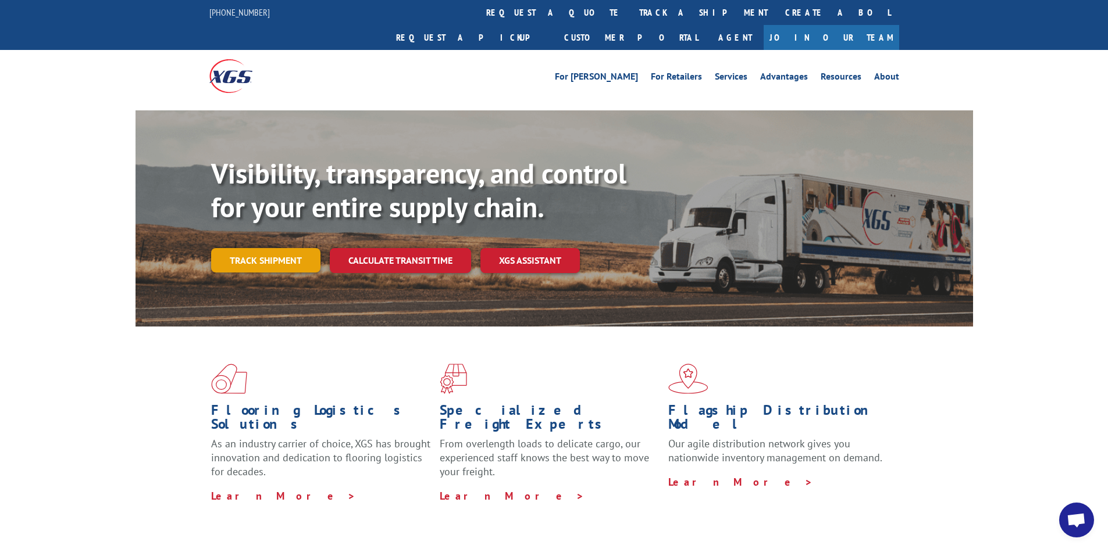  What do you see at coordinates (321, 420) in the screenshot?
I see `h1: Flooring Logistics Solutions` at bounding box center [321, 420].